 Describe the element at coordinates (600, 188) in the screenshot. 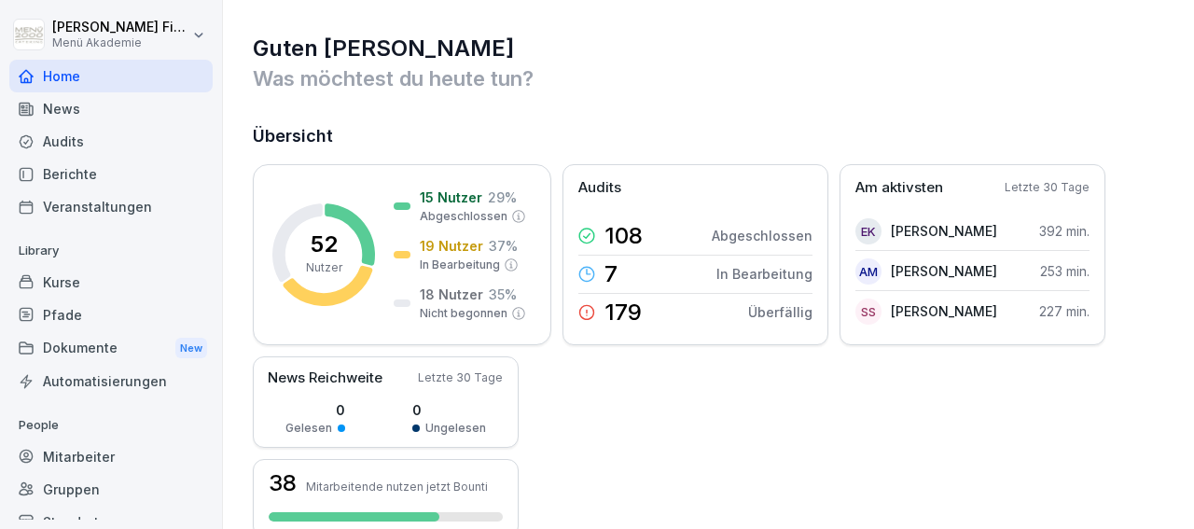

I see `p: Audits` at that location.